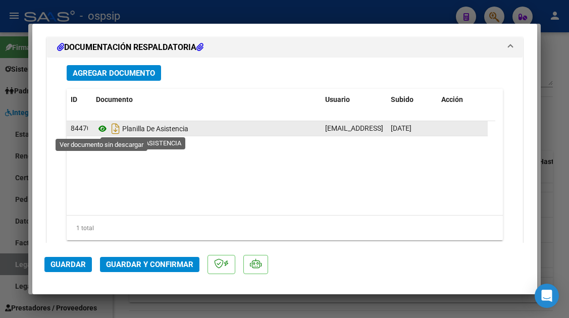 The width and height of the screenshot is (569, 318). I want to click on span: Usuario, so click(337, 99).